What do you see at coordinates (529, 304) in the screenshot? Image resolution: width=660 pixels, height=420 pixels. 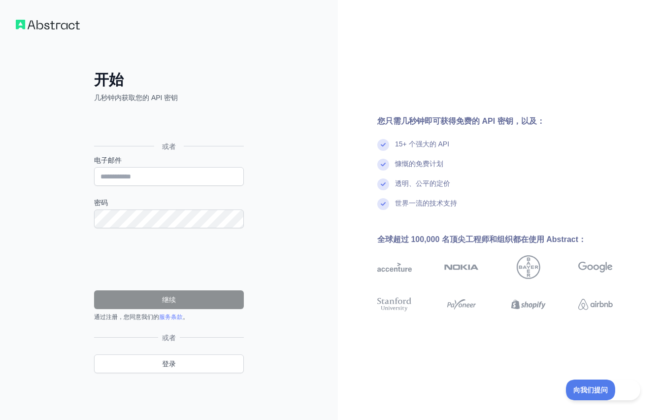 I see `img: Shopify` at bounding box center [529, 304].